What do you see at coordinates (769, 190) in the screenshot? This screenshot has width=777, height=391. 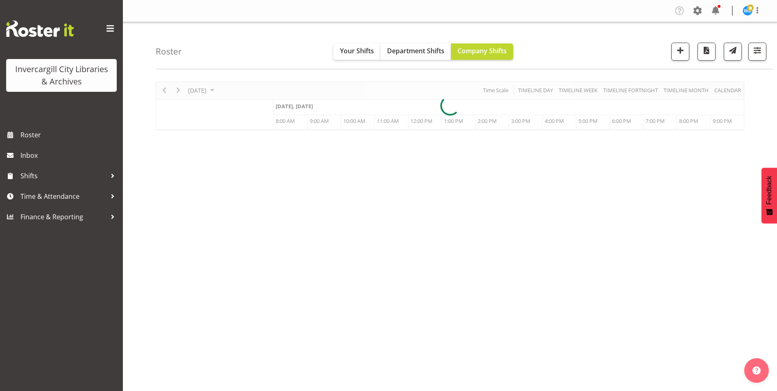 I see `span: Feedback` at bounding box center [769, 190].